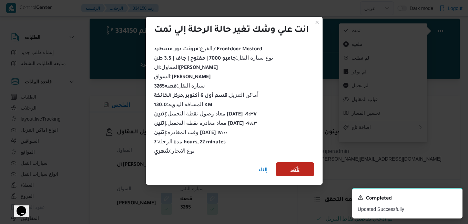 Image resolution: width=468 pixels, height=224 pixels. I want to click on span: مدة الرحلة :, so click(190, 141).